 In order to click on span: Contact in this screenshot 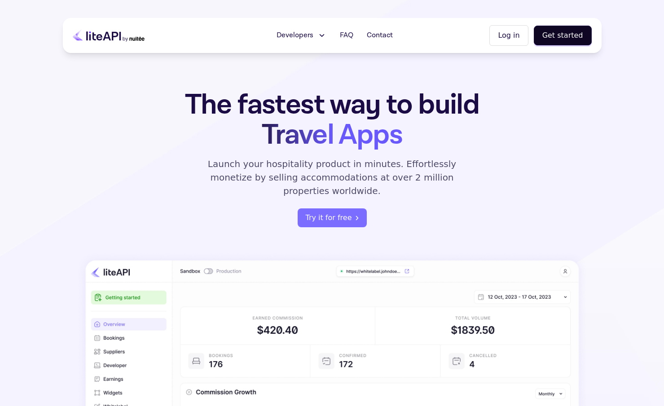, I will do `click(380, 35)`.